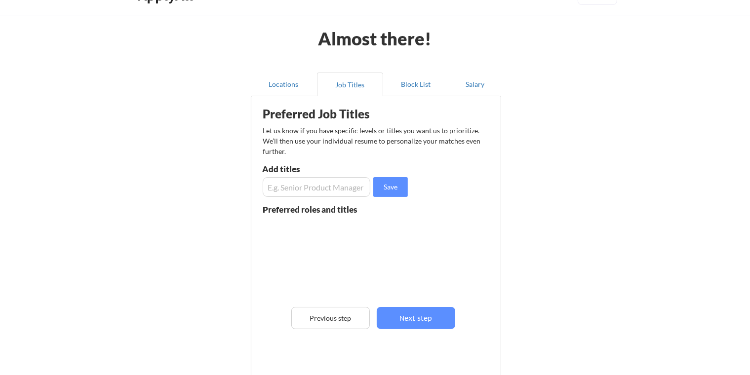 Image resolution: width=750 pixels, height=375 pixels. What do you see at coordinates (416, 84) in the screenshot?
I see `button: Block List` at bounding box center [416, 84].